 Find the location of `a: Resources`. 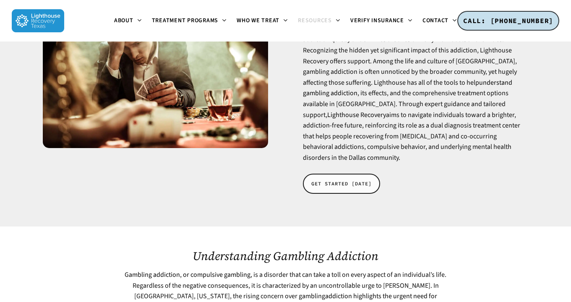

a: Resources is located at coordinates (319, 21).